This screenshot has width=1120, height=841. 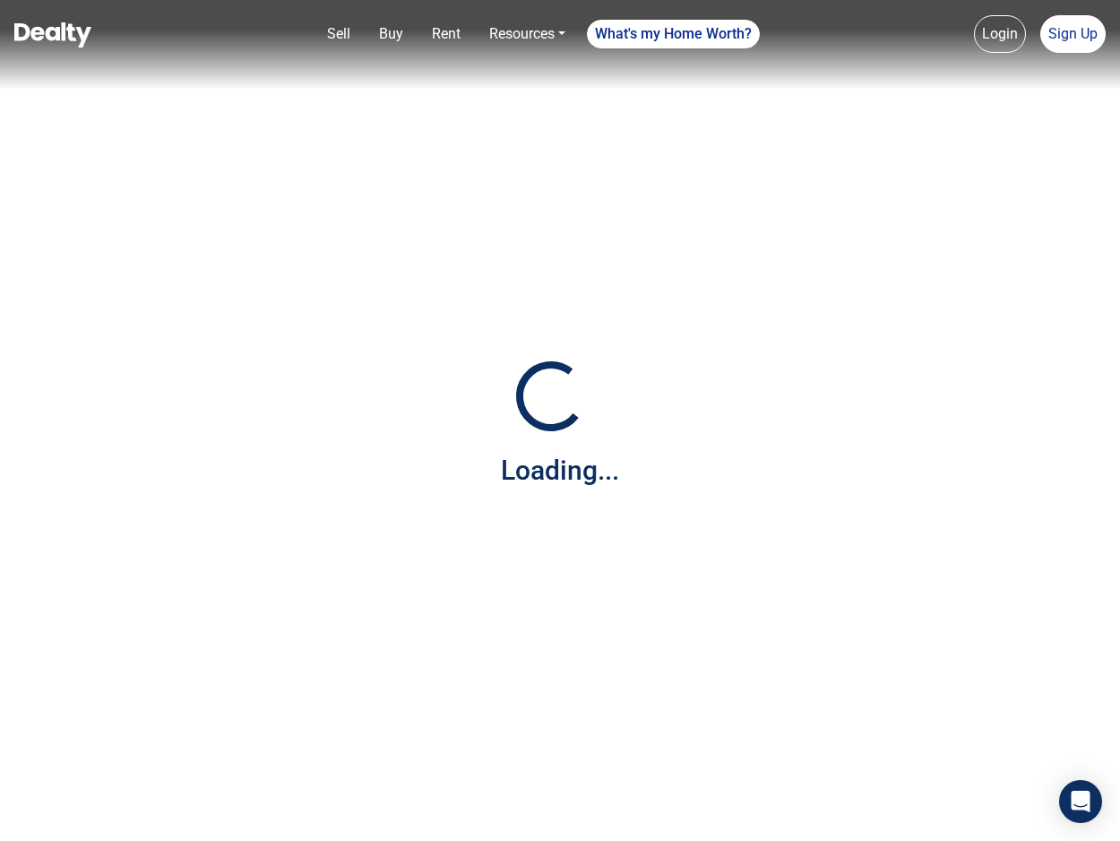 What do you see at coordinates (1000, 34) in the screenshot?
I see `a: Login` at bounding box center [1000, 34].